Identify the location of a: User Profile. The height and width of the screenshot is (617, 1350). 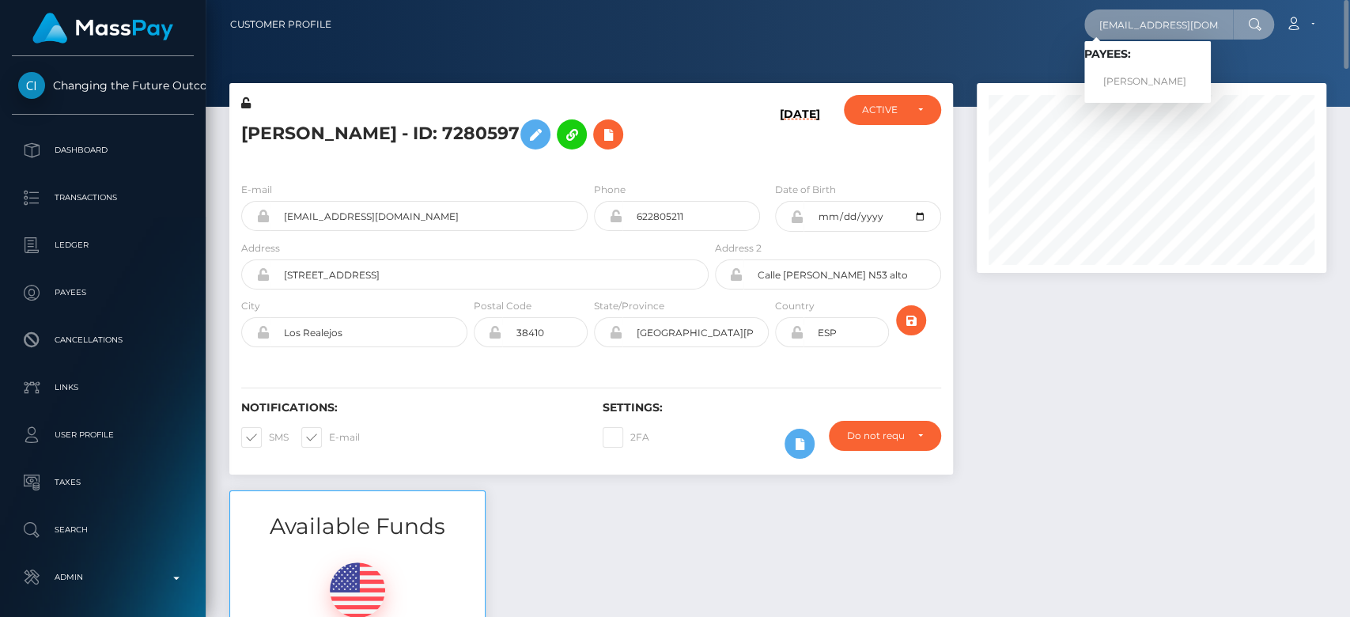
(103, 435).